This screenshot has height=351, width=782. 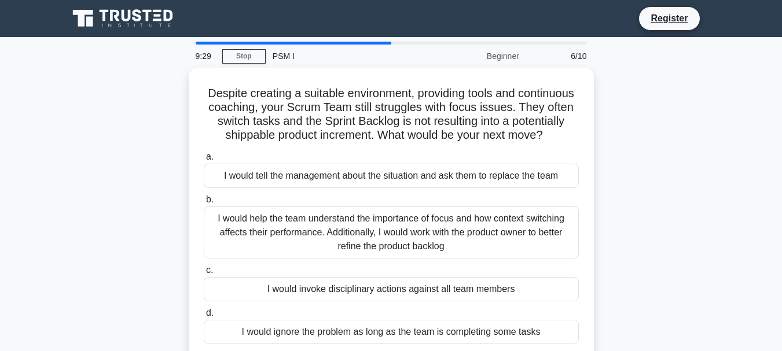 What do you see at coordinates (391, 176) in the screenshot?
I see `div: I would tell the management about the situation and ask them to replace the team` at bounding box center [391, 176].